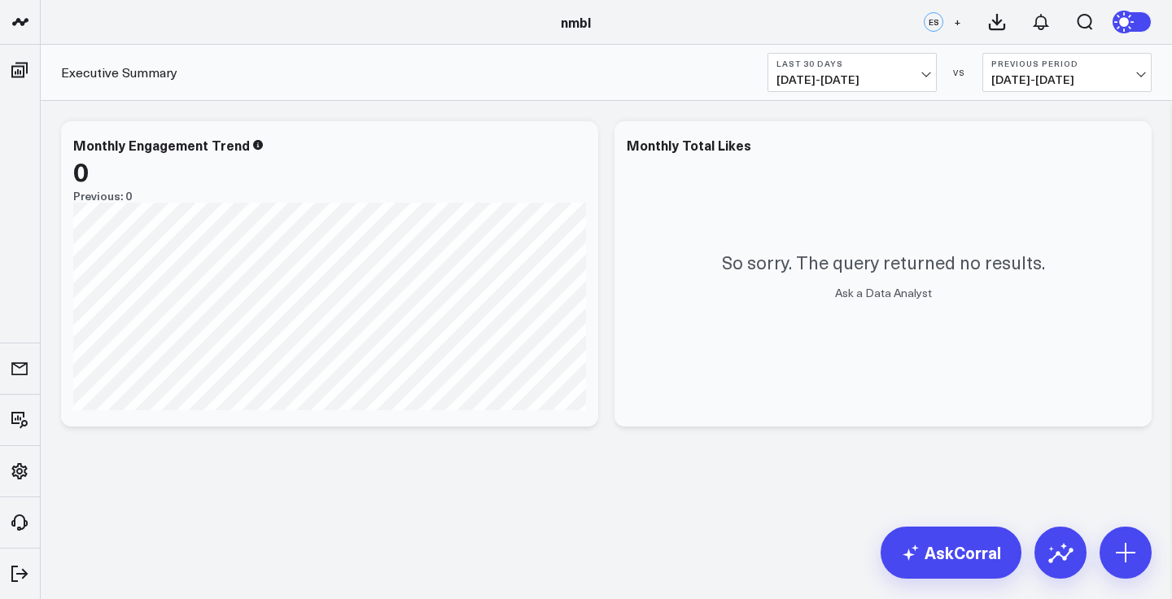 The image size is (1172, 599). What do you see at coordinates (81, 171) in the screenshot?
I see `div: 0` at bounding box center [81, 171].